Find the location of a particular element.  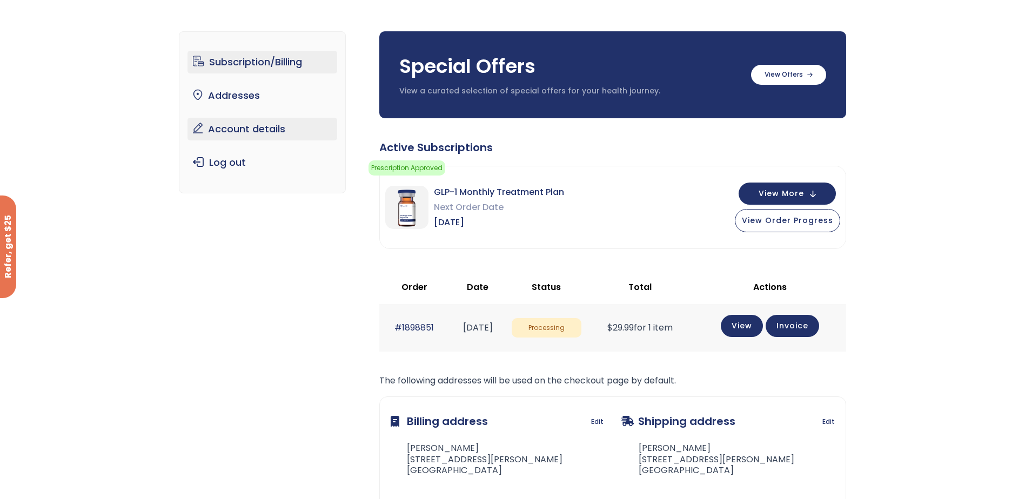

span: Actions is located at coordinates (770, 287).